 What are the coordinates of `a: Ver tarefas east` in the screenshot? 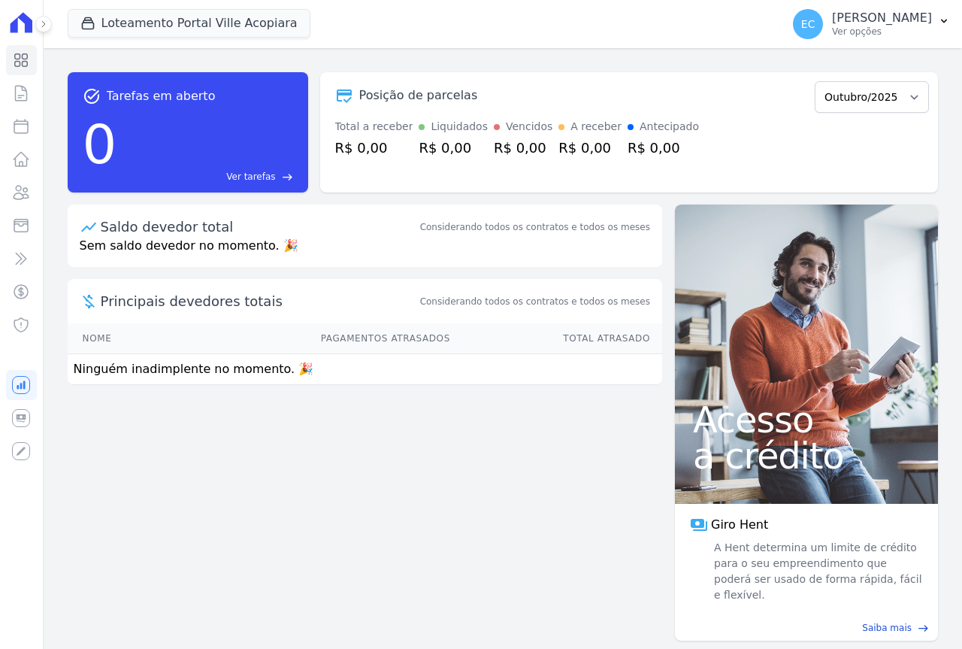 It's located at (208, 177).